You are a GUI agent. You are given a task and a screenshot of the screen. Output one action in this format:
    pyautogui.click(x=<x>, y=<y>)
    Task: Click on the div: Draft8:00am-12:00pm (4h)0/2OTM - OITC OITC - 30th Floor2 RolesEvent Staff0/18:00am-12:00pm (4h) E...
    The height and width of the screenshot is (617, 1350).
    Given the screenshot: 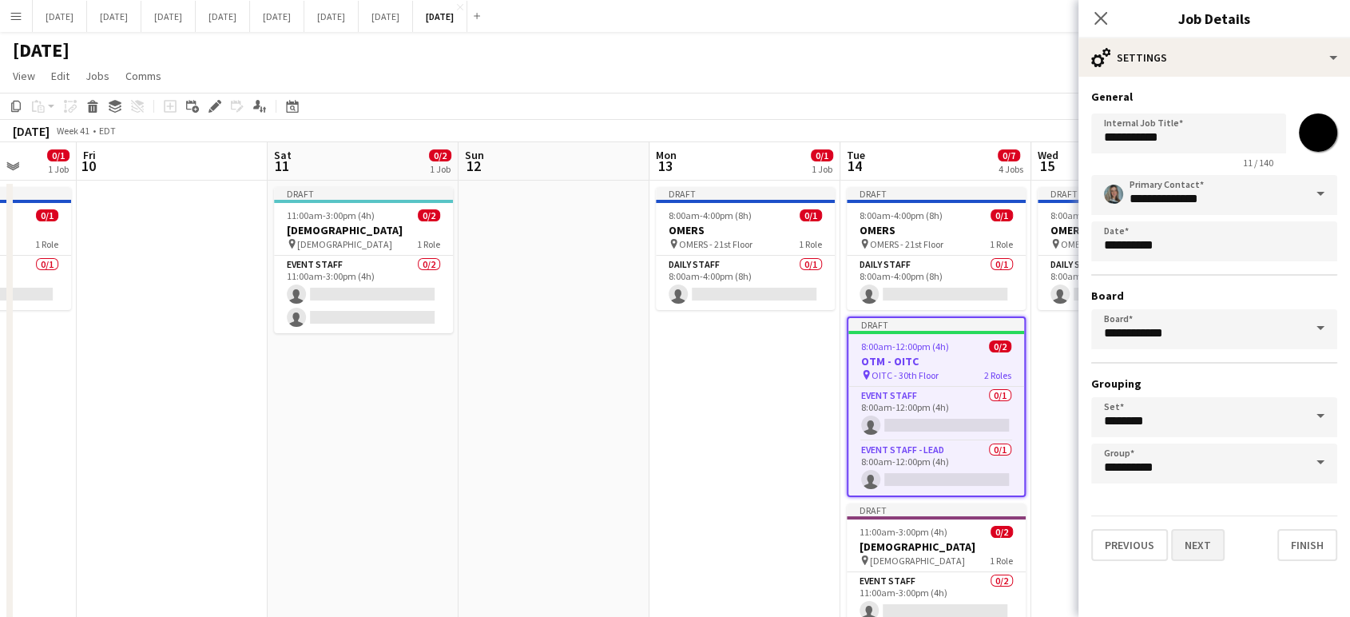 What is the action you would take?
    pyautogui.click(x=936, y=407)
    